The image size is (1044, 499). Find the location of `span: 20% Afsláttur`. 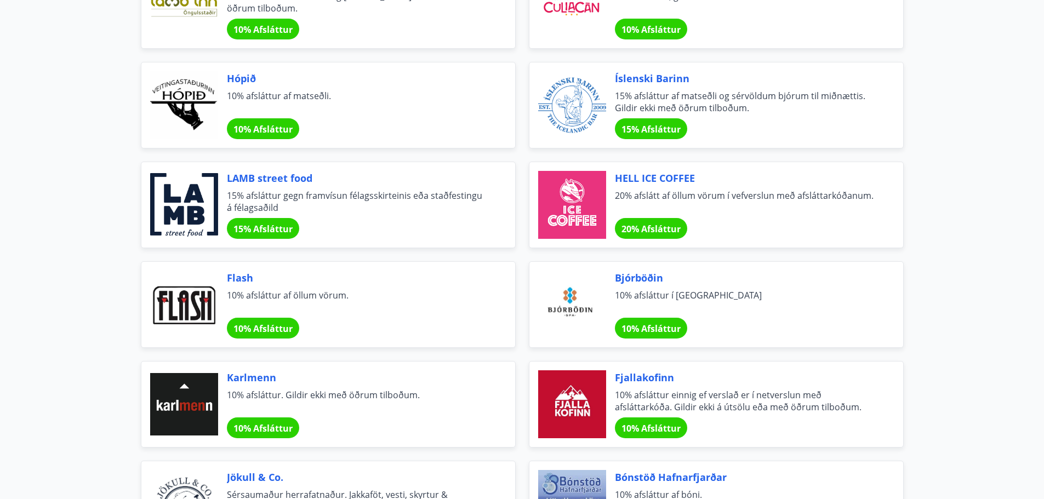

span: 20% Afsláttur is located at coordinates (651, 229).